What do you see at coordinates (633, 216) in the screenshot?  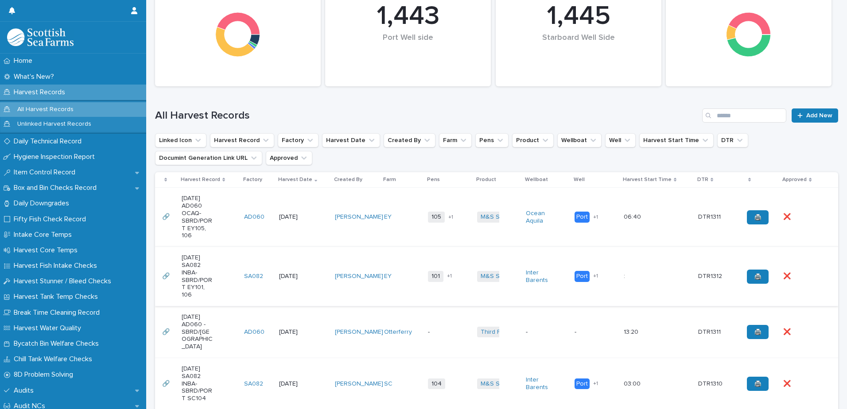 I see `p: 06:40` at bounding box center [633, 216].